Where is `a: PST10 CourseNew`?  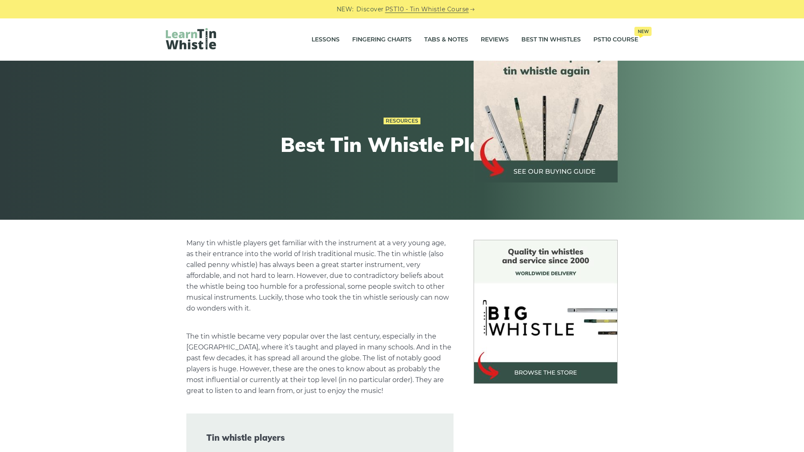 a: PST10 CourseNew is located at coordinates (616, 40).